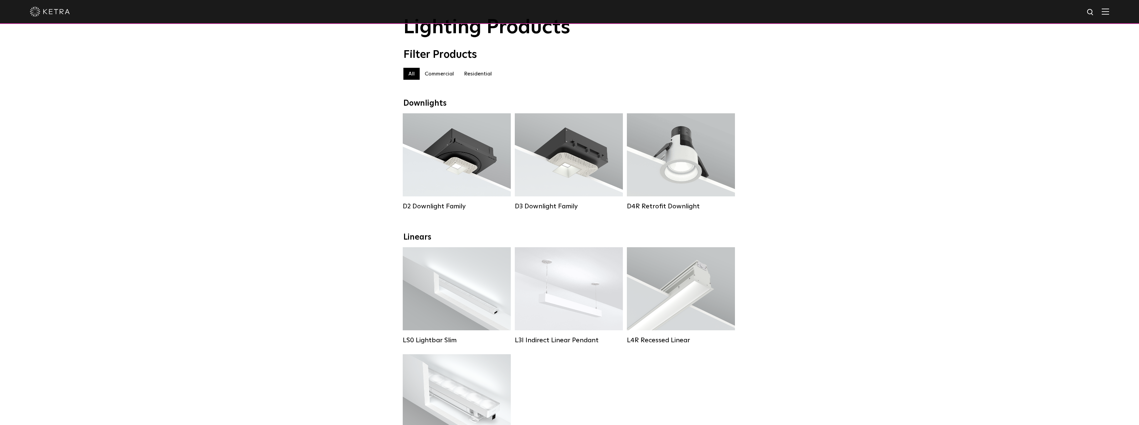 The image size is (1139, 425). Describe the element at coordinates (681, 162) in the screenshot. I see `a: D4R Retrofit Downlight Lumen Output:800Colors:White / BlackBeam Angles:15° / 25° / 40° / 60°Watta...` at that location.